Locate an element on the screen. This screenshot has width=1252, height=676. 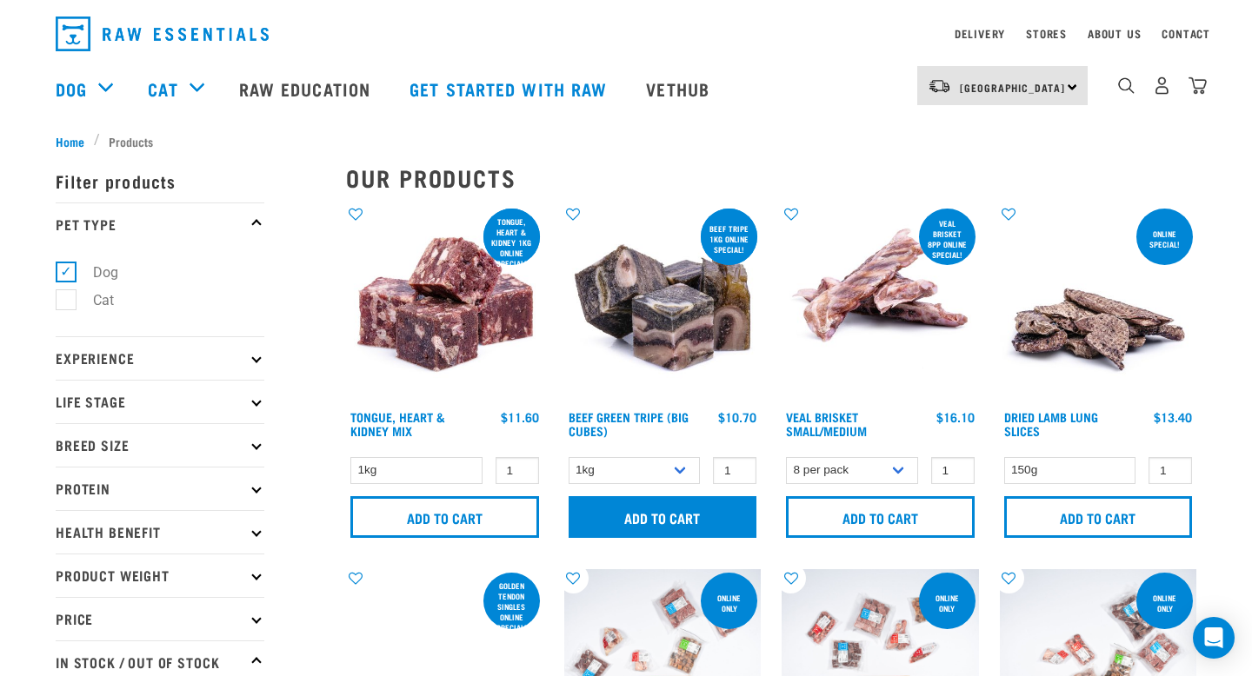
p: Experience is located at coordinates (160, 358).